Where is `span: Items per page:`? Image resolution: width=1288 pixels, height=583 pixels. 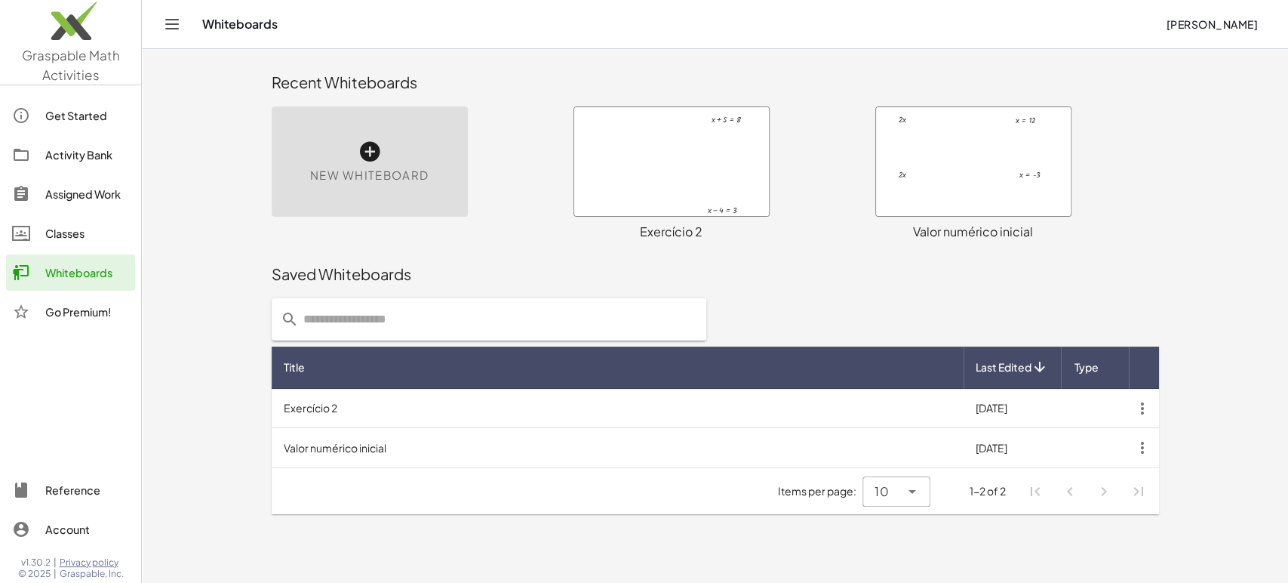 span: Items per page: is located at coordinates (820, 491).